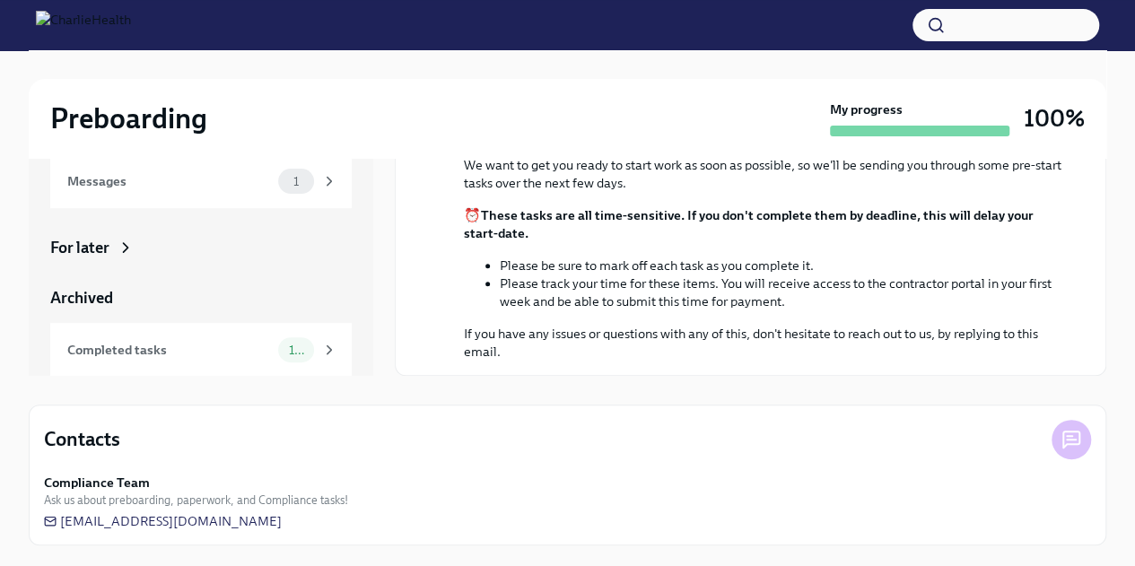 Image resolution: width=1135 pixels, height=566 pixels. I want to click on p: We want to get you ready to start work as soon as possible, so we'll be sending you through some ..., so click(763, 174).